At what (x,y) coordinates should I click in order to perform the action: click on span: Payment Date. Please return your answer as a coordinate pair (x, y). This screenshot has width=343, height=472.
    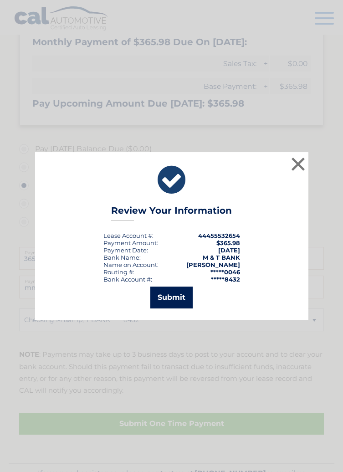
    Looking at the image, I should click on (125, 250).